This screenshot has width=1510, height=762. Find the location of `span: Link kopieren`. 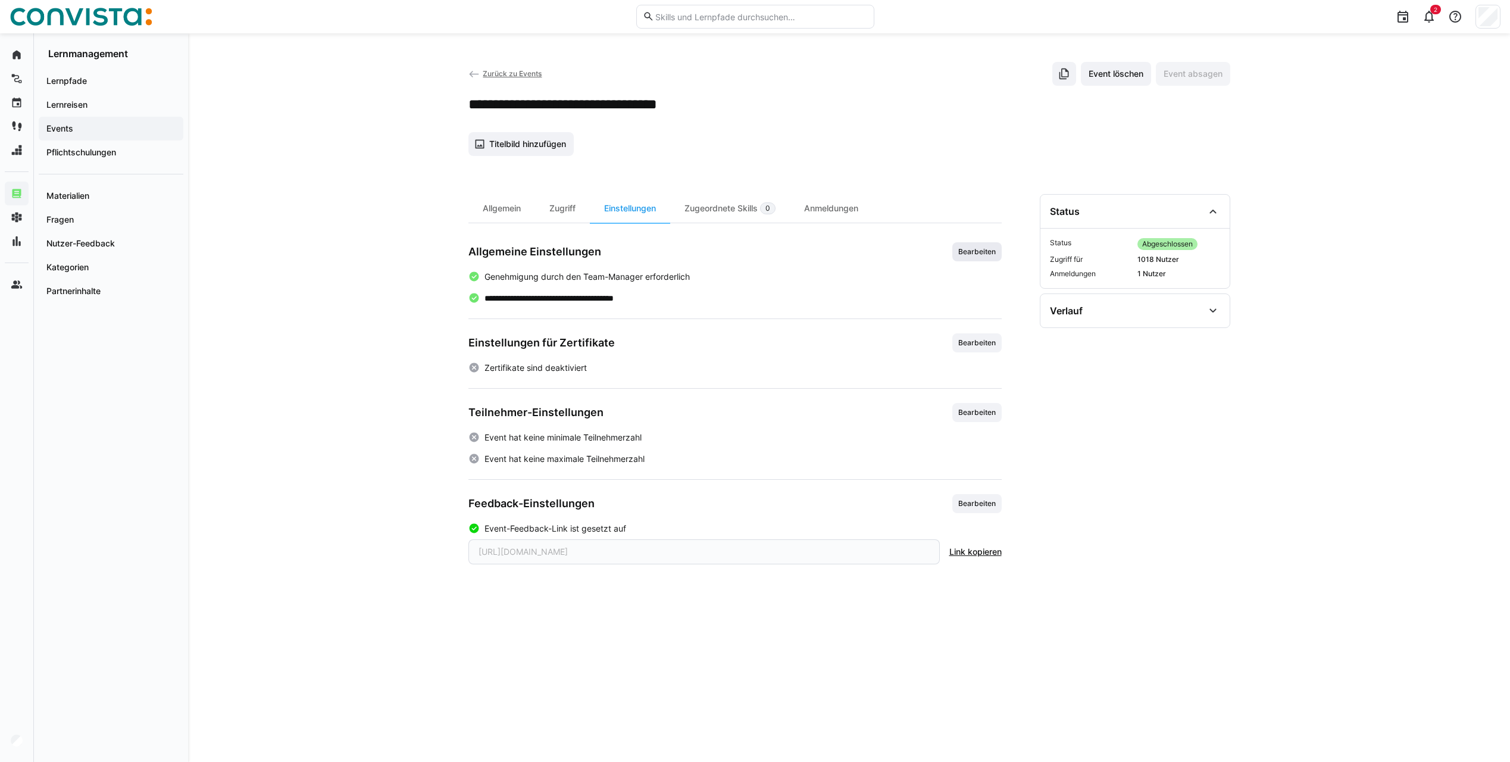

span: Link kopieren is located at coordinates (975, 552).